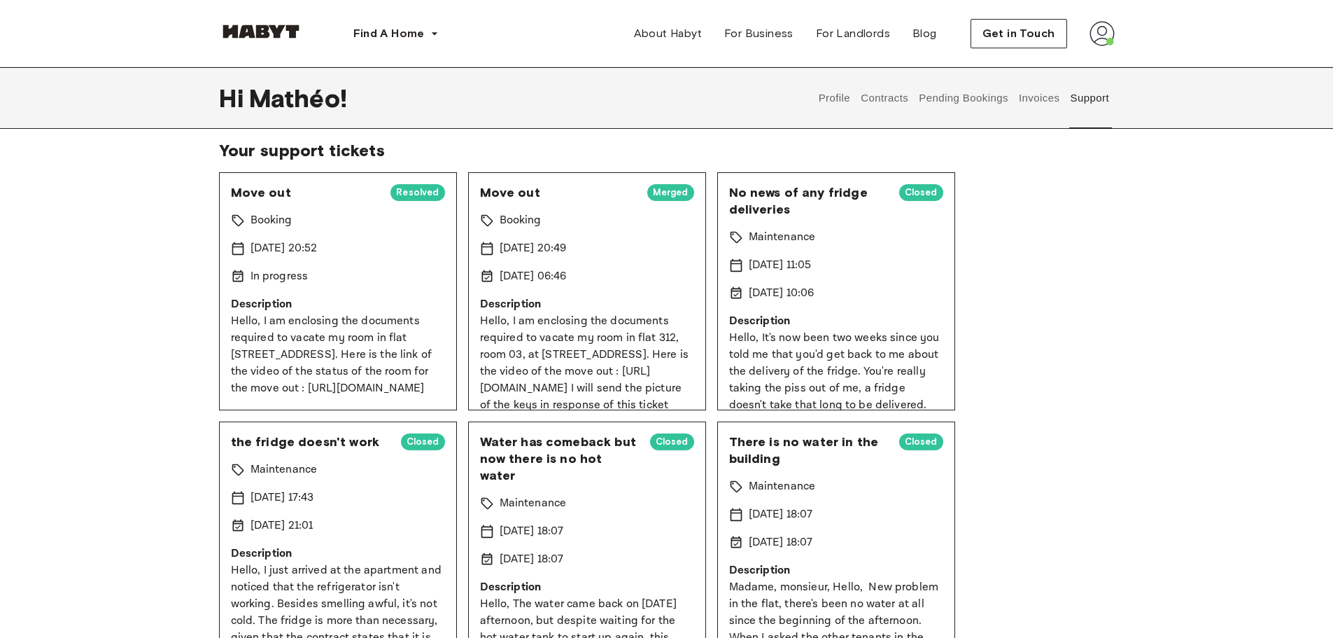 Image resolution: width=1333 pixels, height=638 pixels. I want to click on img: avatar, so click(1102, 34).